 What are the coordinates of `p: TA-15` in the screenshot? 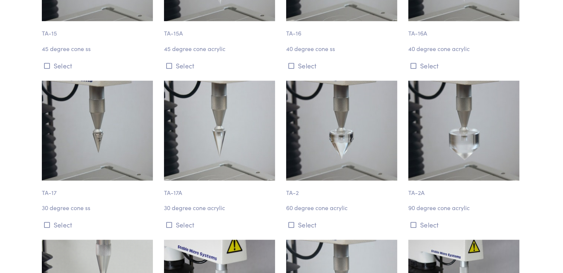 It's located at (98, 30).